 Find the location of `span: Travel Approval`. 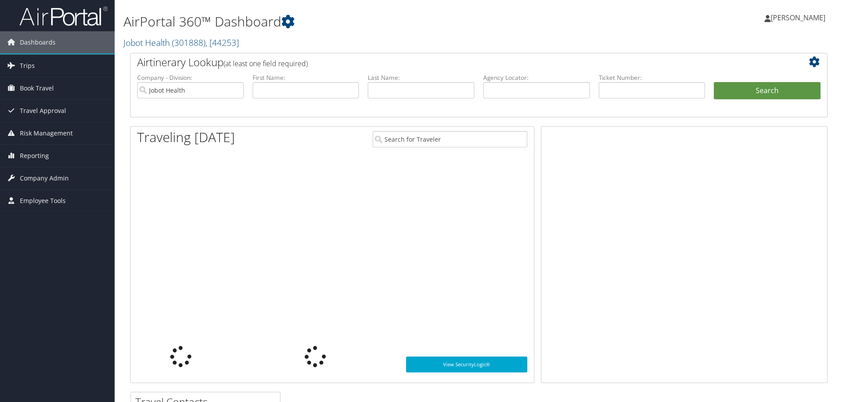

span: Travel Approval is located at coordinates (43, 111).